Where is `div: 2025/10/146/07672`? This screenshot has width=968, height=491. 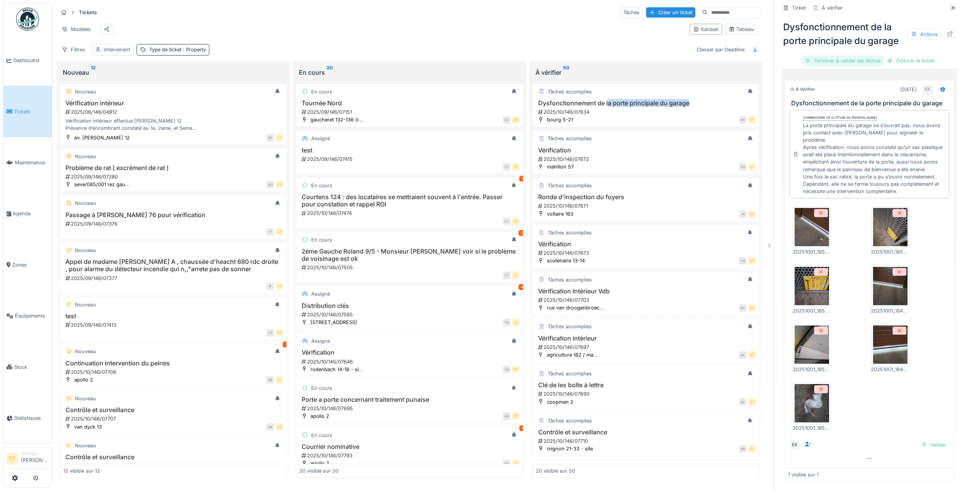
div: 2025/10/146/07672 is located at coordinates (646, 159).